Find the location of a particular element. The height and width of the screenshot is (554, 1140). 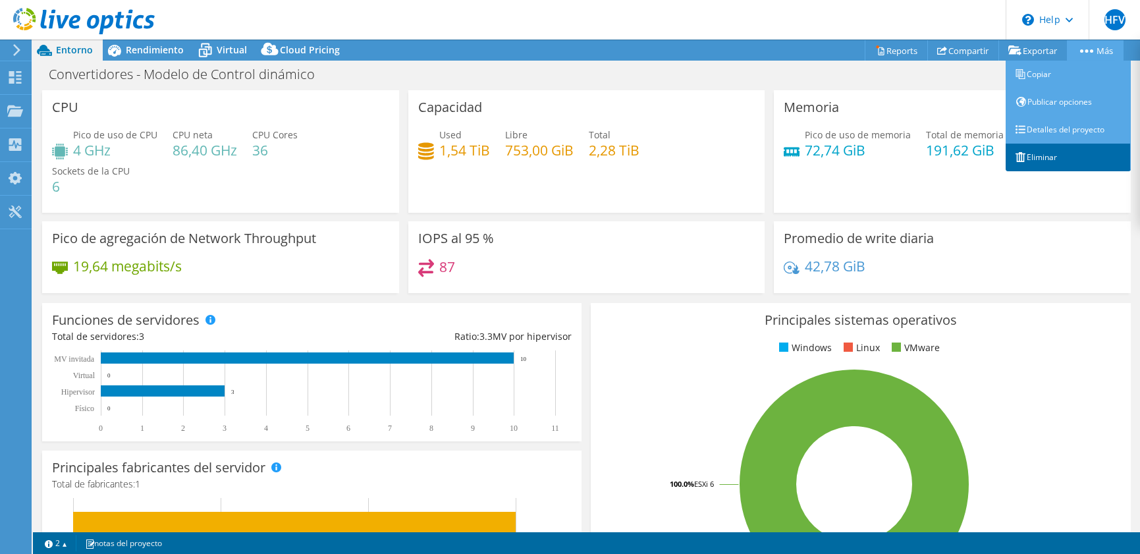

a: Exportar is located at coordinates (1033, 50).